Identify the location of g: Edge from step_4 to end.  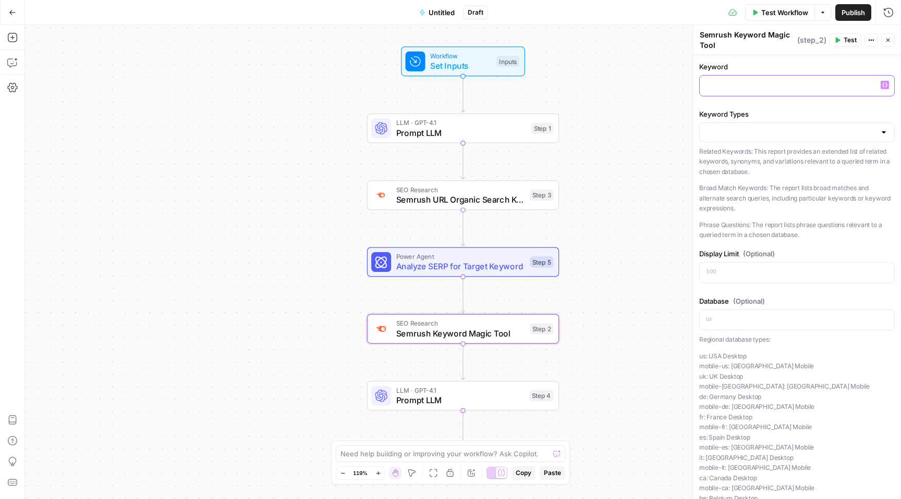
(462, 428).